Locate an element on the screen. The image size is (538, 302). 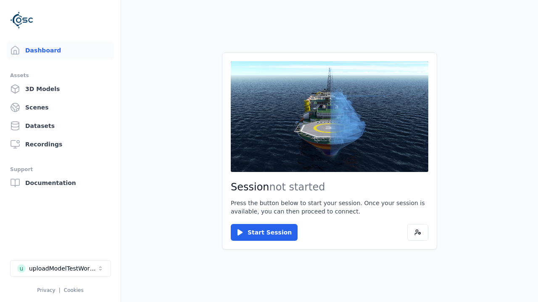
img: Logo is located at coordinates (22, 20).